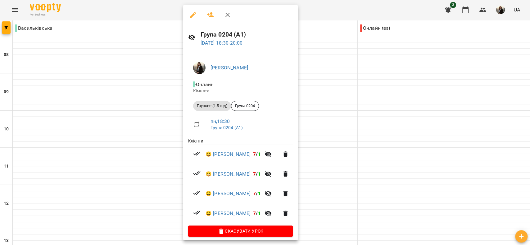 Image resolution: width=530 pixels, height=245 pixels. What do you see at coordinates (199, 68) in the screenshot?
I see `img: 91952ddef0f0023157af724e1fee8812.jpg` at bounding box center [199, 68].